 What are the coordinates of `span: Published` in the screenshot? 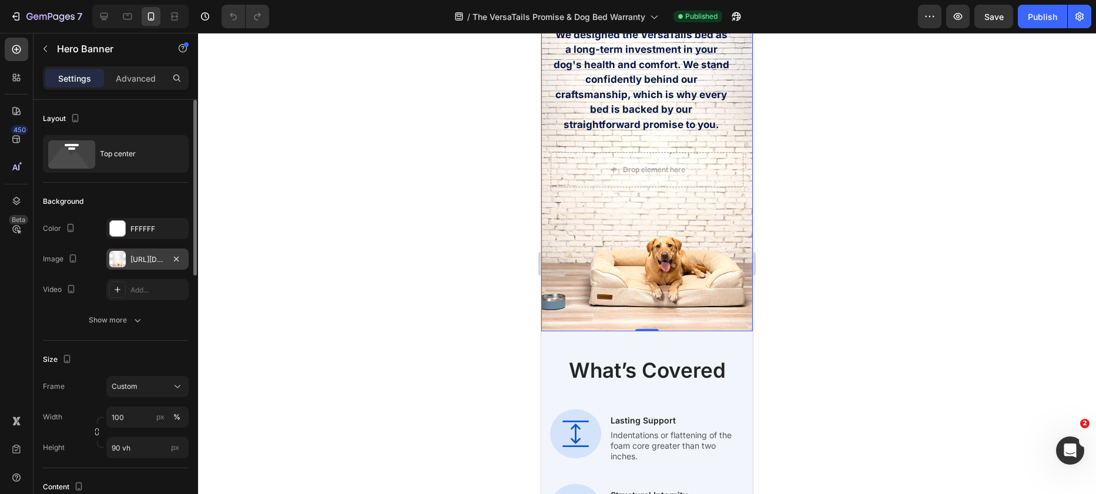 It's located at (701, 16).